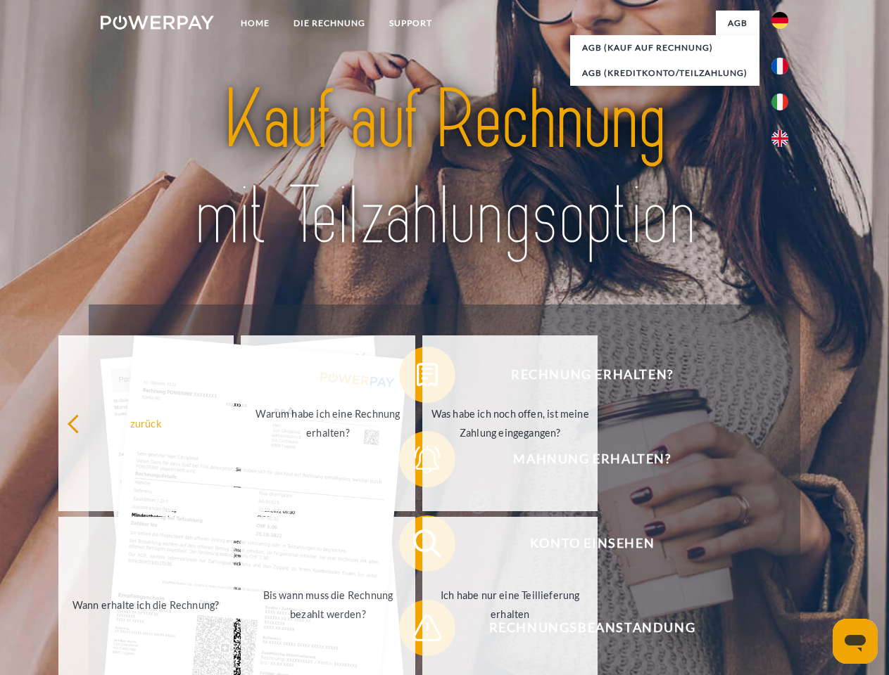 The width and height of the screenshot is (889, 675). I want to click on a: AGB (Kreditkonto/Teilzahlung), so click(664, 73).